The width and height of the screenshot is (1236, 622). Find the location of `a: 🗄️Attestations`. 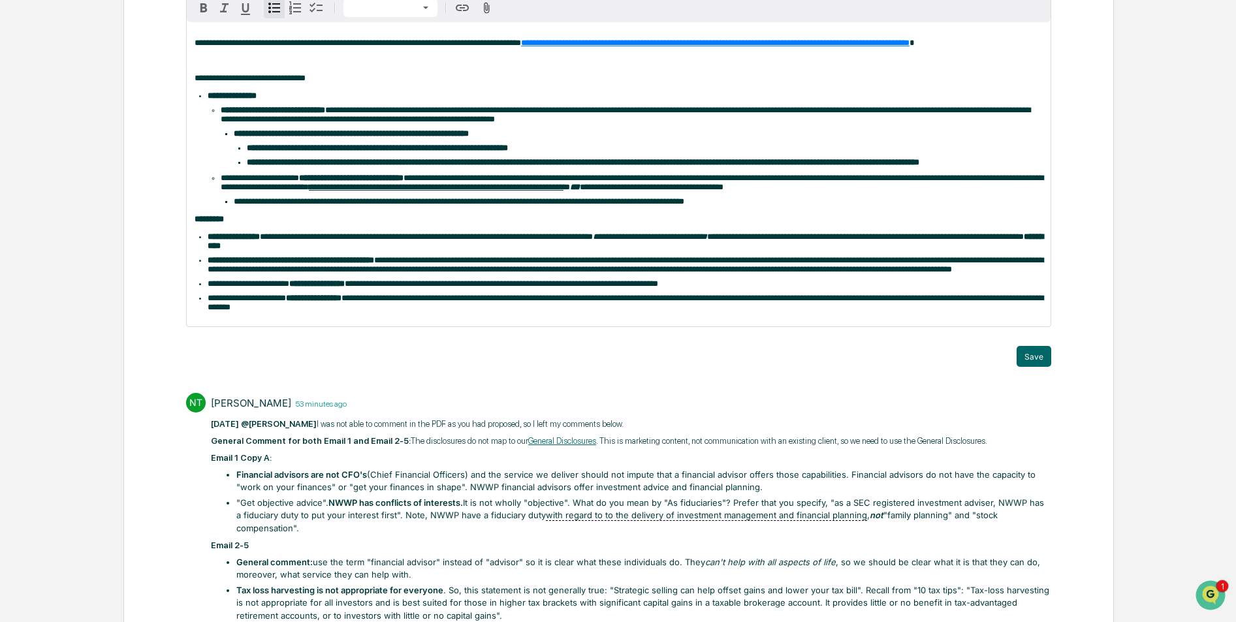

a: 🗄️Attestations is located at coordinates (128, 238).